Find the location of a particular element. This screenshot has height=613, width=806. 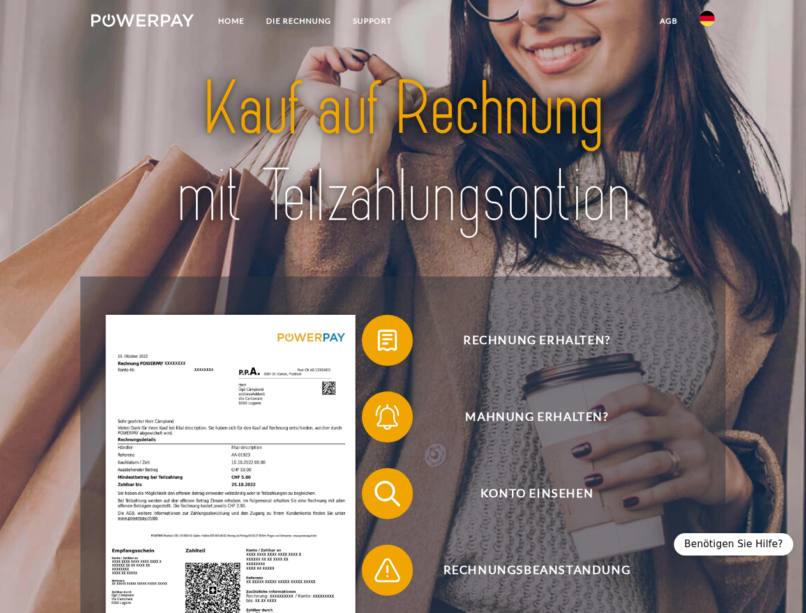

a: Home is located at coordinates (231, 21).